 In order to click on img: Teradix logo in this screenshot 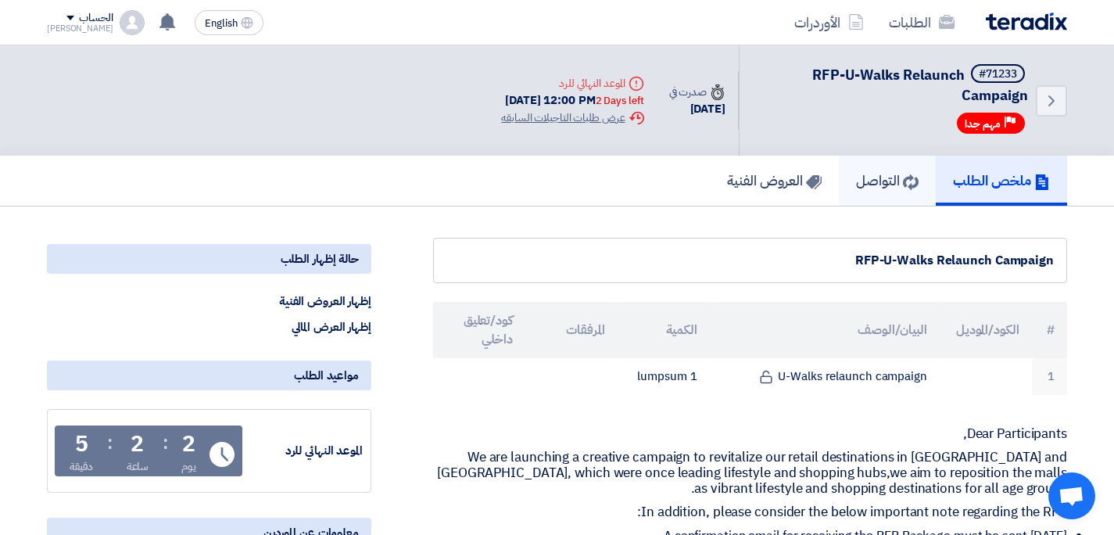, I will do `click(1027, 21)`.